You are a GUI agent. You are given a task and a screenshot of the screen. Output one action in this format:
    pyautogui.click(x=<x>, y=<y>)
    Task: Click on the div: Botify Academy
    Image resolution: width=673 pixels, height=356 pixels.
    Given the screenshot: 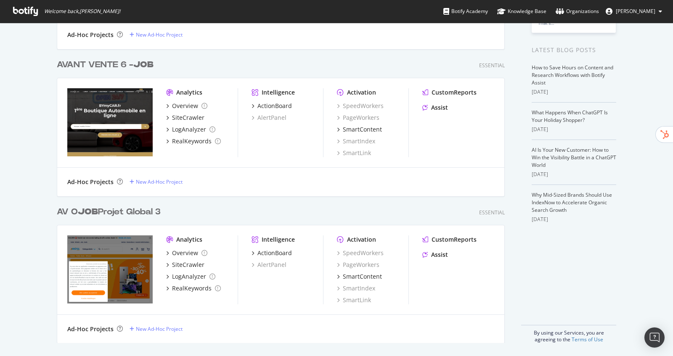 What is the action you would take?
    pyautogui.click(x=466, y=11)
    